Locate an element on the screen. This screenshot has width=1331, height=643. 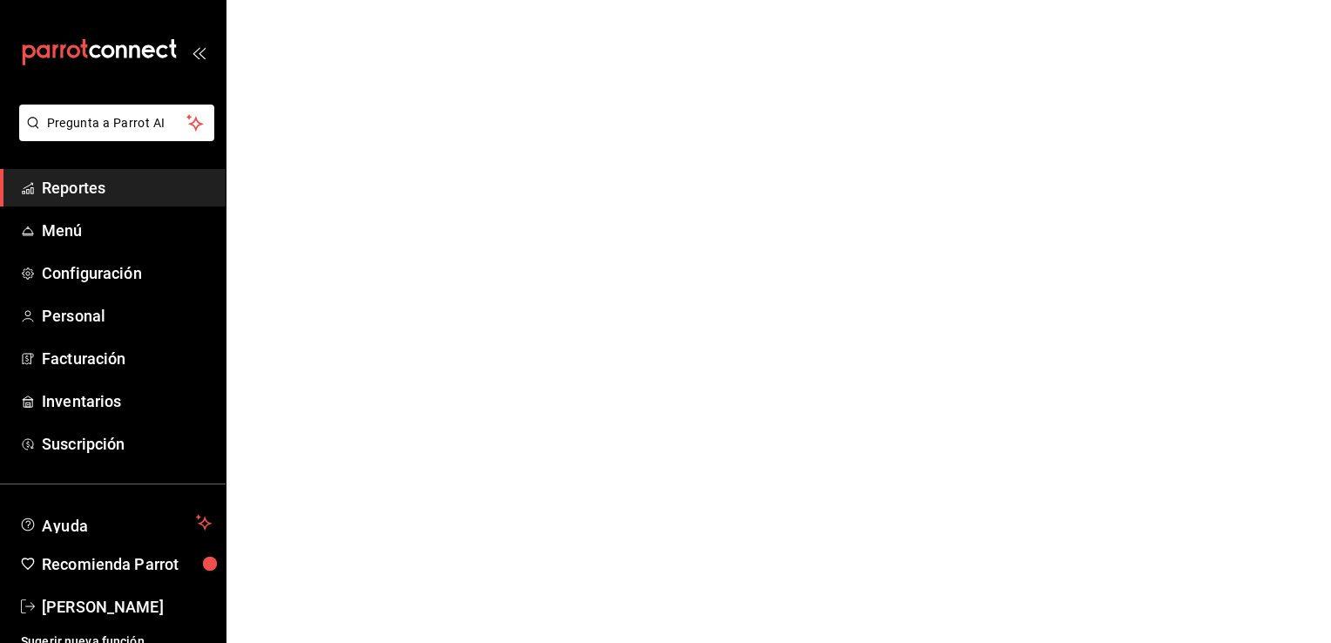
span: Facturación is located at coordinates (126, 358).